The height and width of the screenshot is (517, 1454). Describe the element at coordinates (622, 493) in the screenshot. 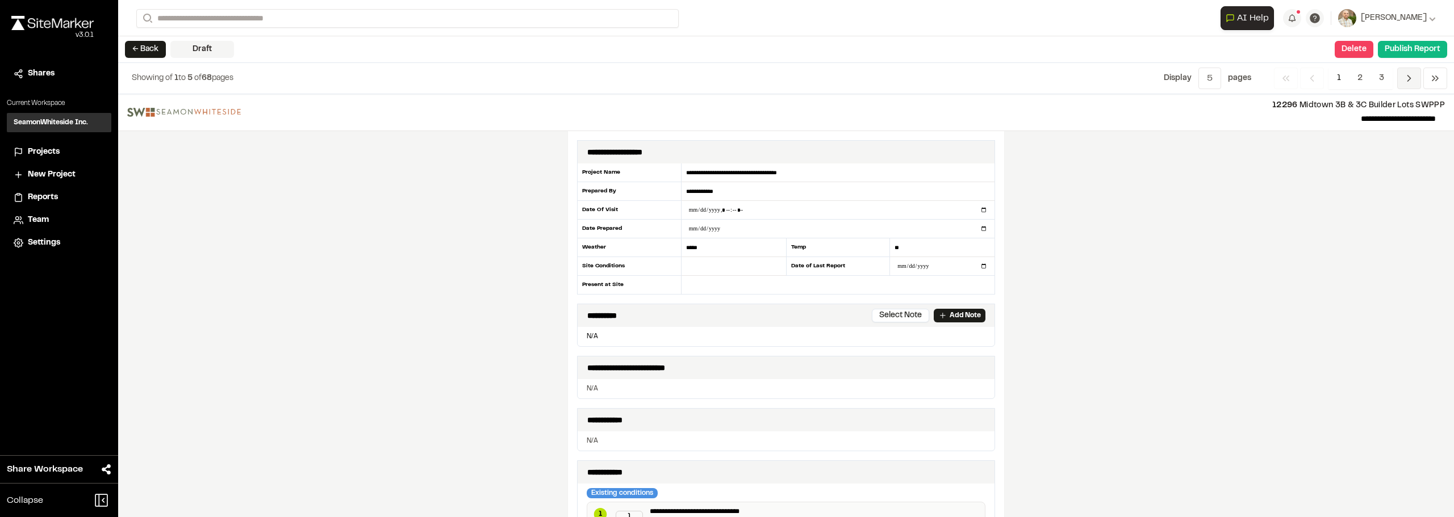

I see `div: Existing conditions` at that location.